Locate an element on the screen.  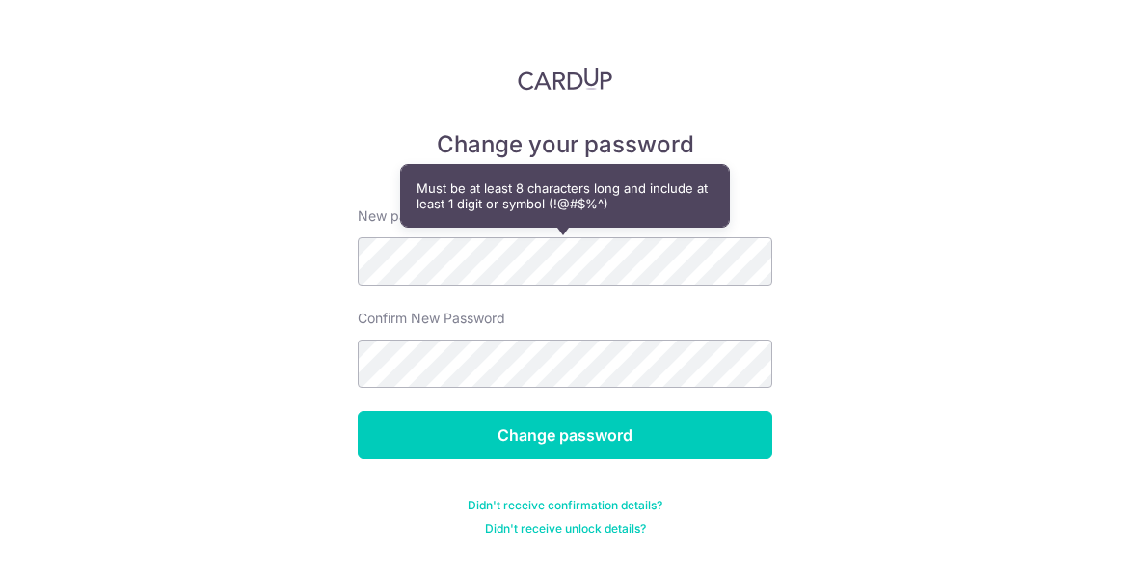
label: Confirm New Password is located at coordinates (431, 318).